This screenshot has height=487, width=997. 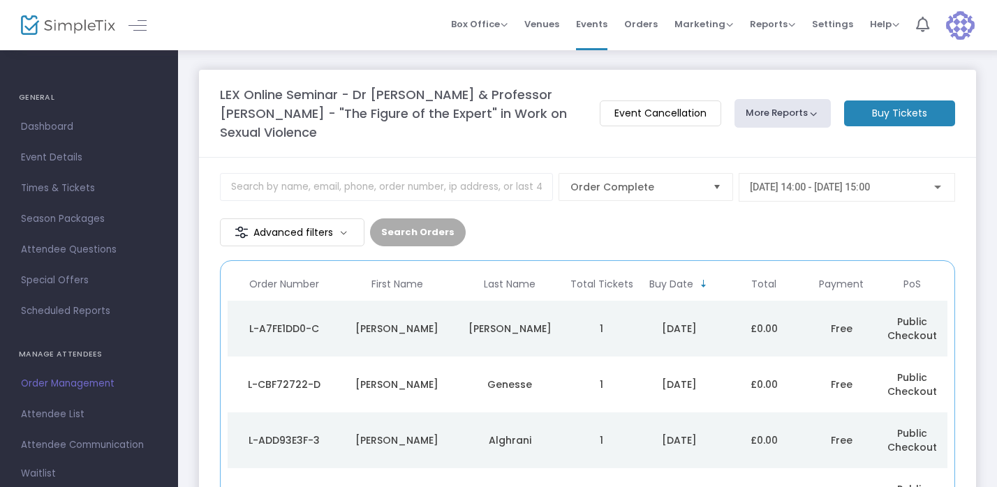 What do you see at coordinates (641, 24) in the screenshot?
I see `span: Orders` at bounding box center [641, 24].